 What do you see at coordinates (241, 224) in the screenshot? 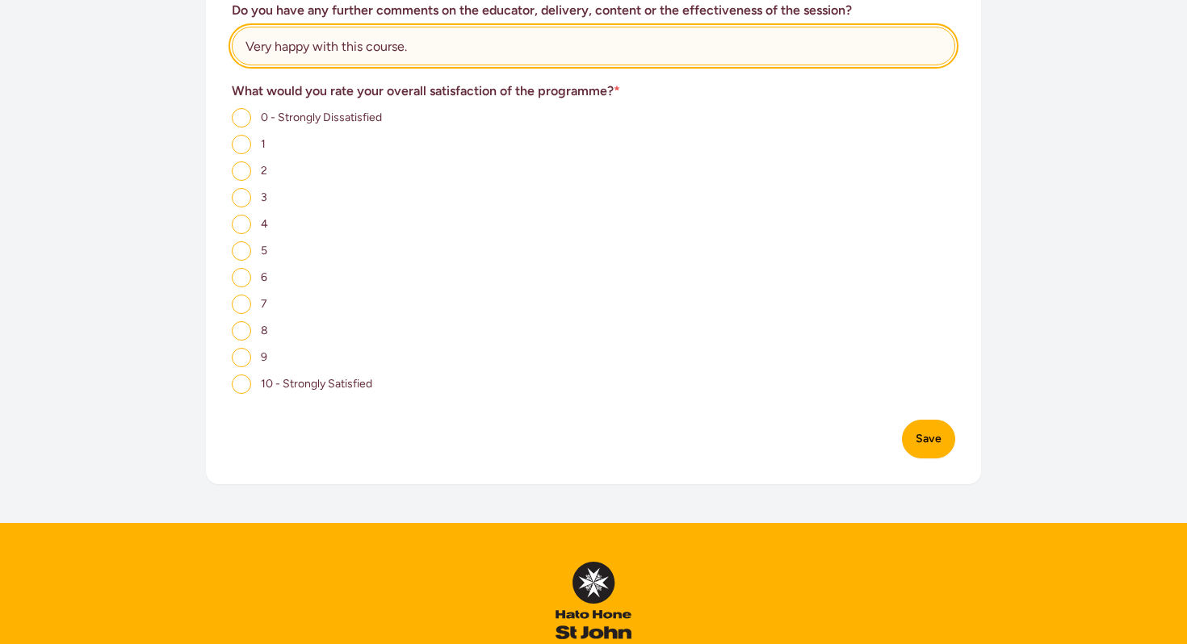
I see `input: 4` at bounding box center [241, 224].